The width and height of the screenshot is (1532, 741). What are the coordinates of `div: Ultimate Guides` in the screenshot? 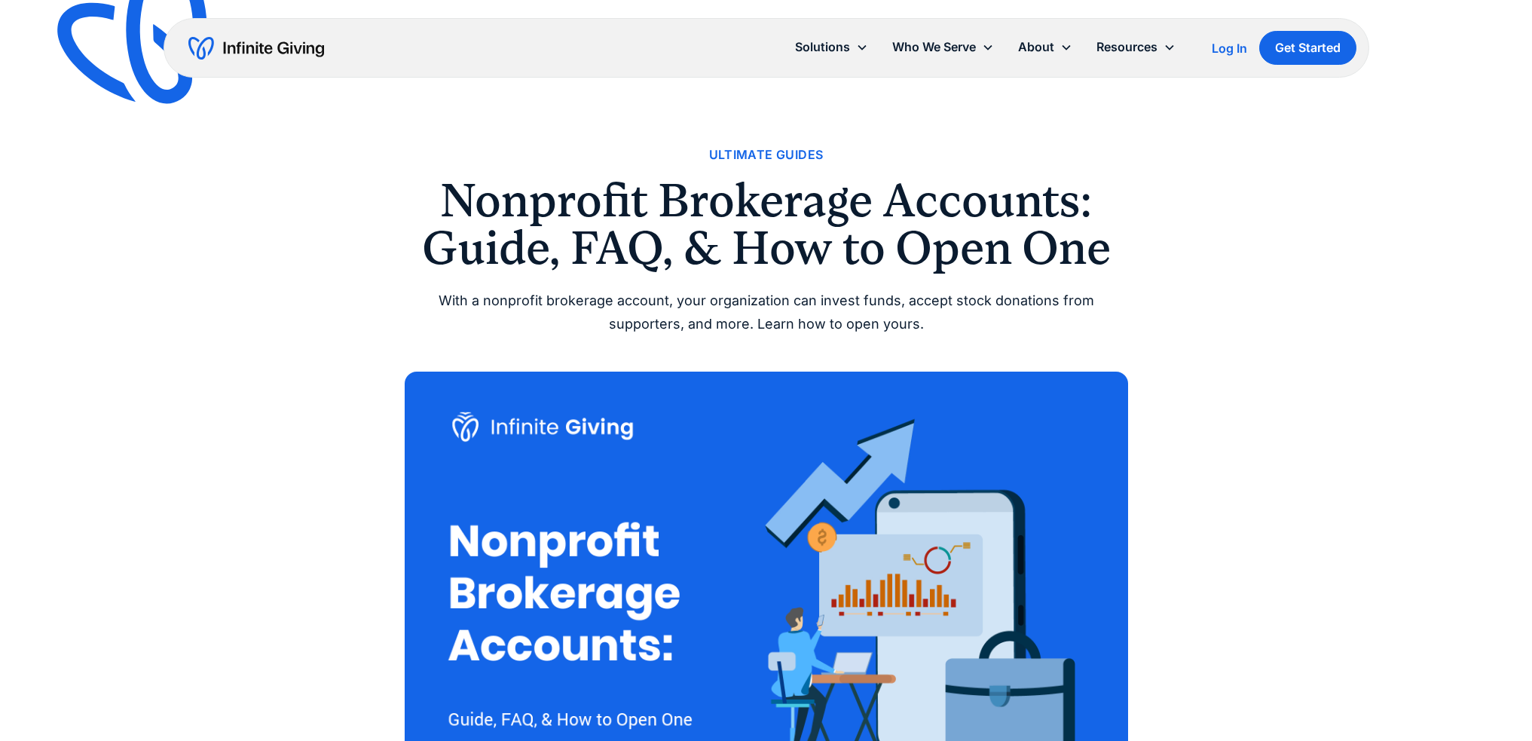 It's located at (766, 154).